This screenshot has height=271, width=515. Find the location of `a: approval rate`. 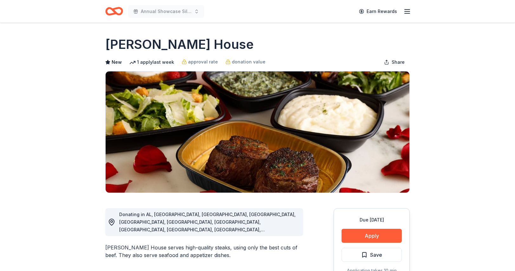

a: approval rate is located at coordinates (200, 62).